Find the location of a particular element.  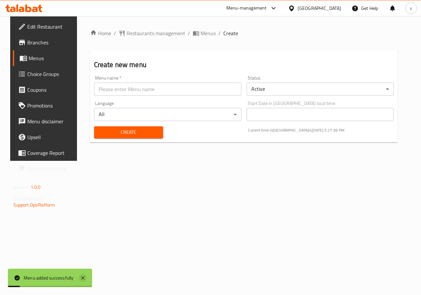

a: Branches is located at coordinates (47, 42).